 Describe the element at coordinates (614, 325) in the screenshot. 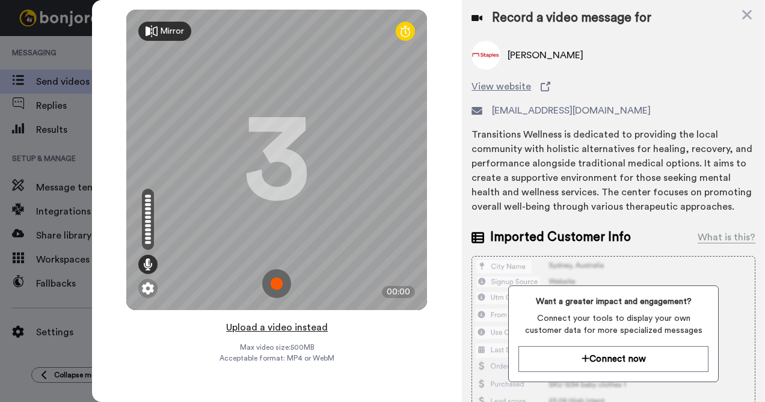

I see `span: Connect your tools to display your own customer data for more specialized messages` at that location.